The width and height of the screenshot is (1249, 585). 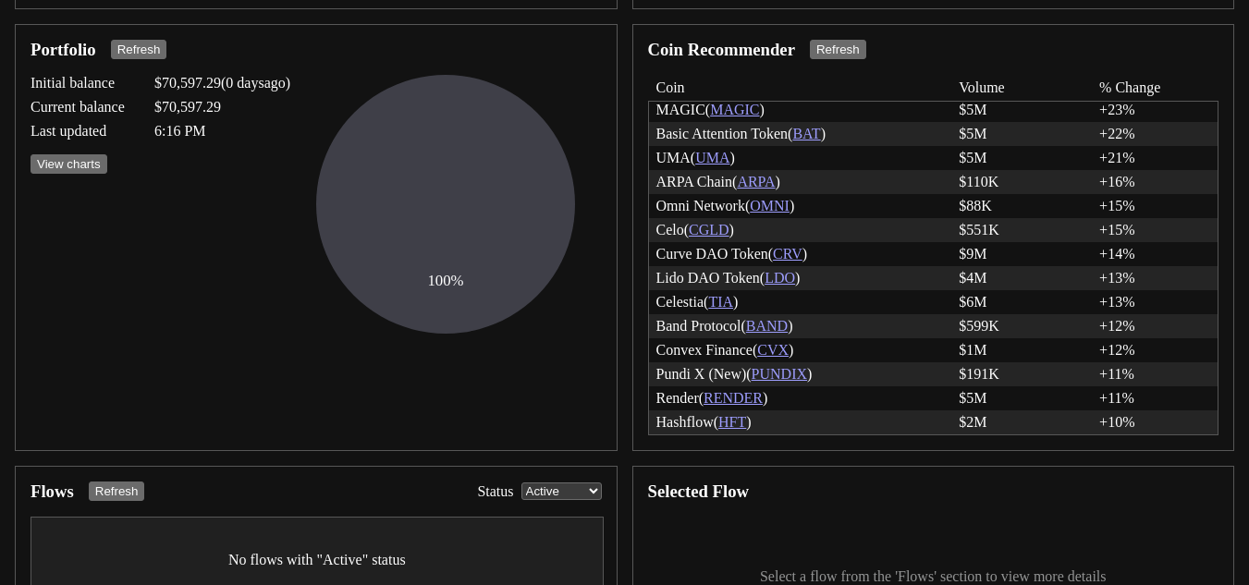 What do you see at coordinates (720, 301) in the screenshot?
I see `a: TIA` at bounding box center [720, 301].